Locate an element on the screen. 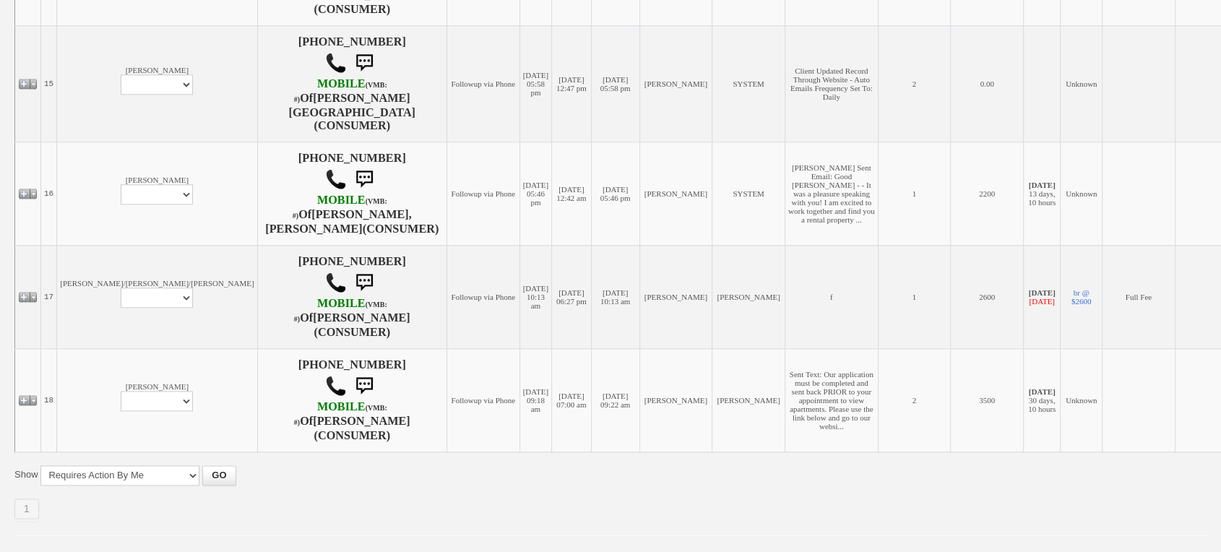  td: 15 is located at coordinates (49, 83).